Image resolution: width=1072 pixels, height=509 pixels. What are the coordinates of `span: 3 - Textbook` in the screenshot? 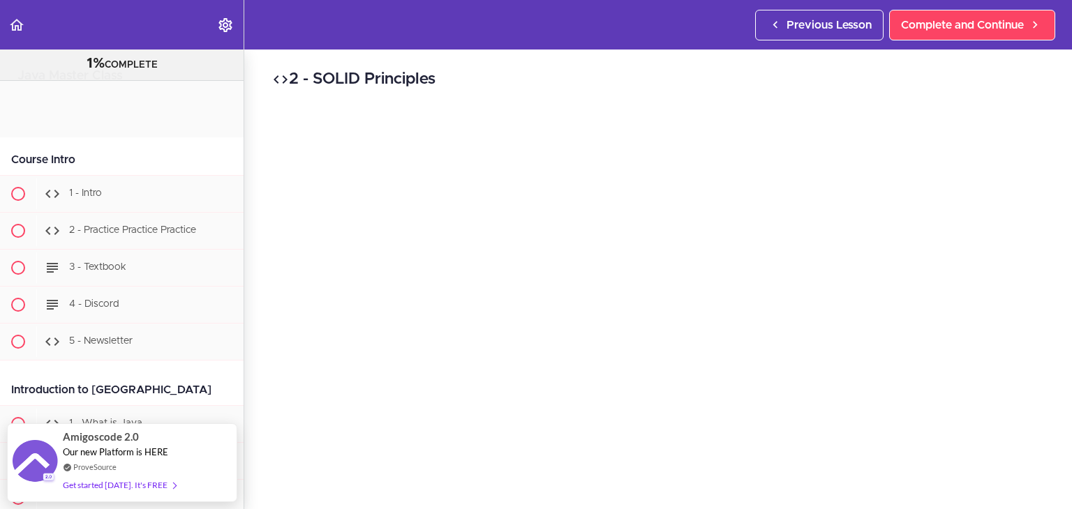 It's located at (98, 267).